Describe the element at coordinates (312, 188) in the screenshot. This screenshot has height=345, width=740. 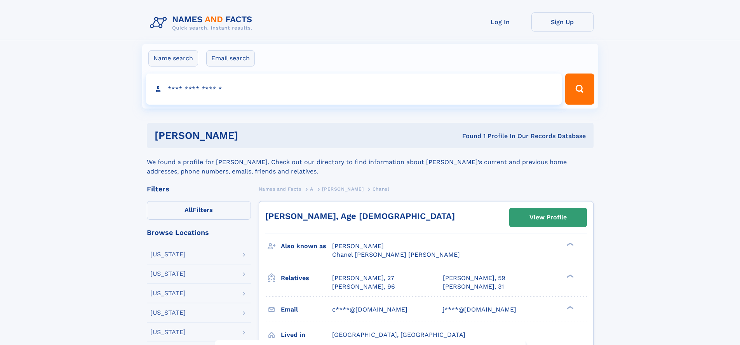
I see `a: A` at that location.